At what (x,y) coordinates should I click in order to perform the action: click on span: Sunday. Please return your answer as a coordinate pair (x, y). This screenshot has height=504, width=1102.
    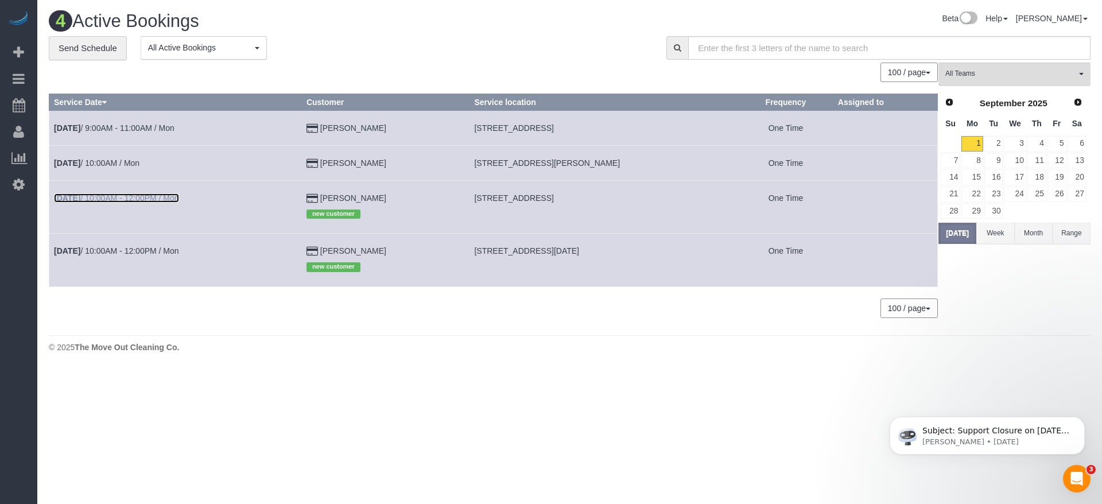
    Looking at the image, I should click on (950, 123).